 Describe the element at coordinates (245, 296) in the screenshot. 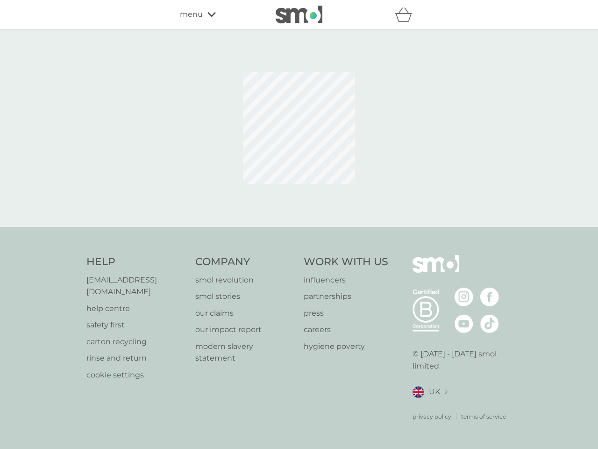

I see `a: smol stories` at that location.